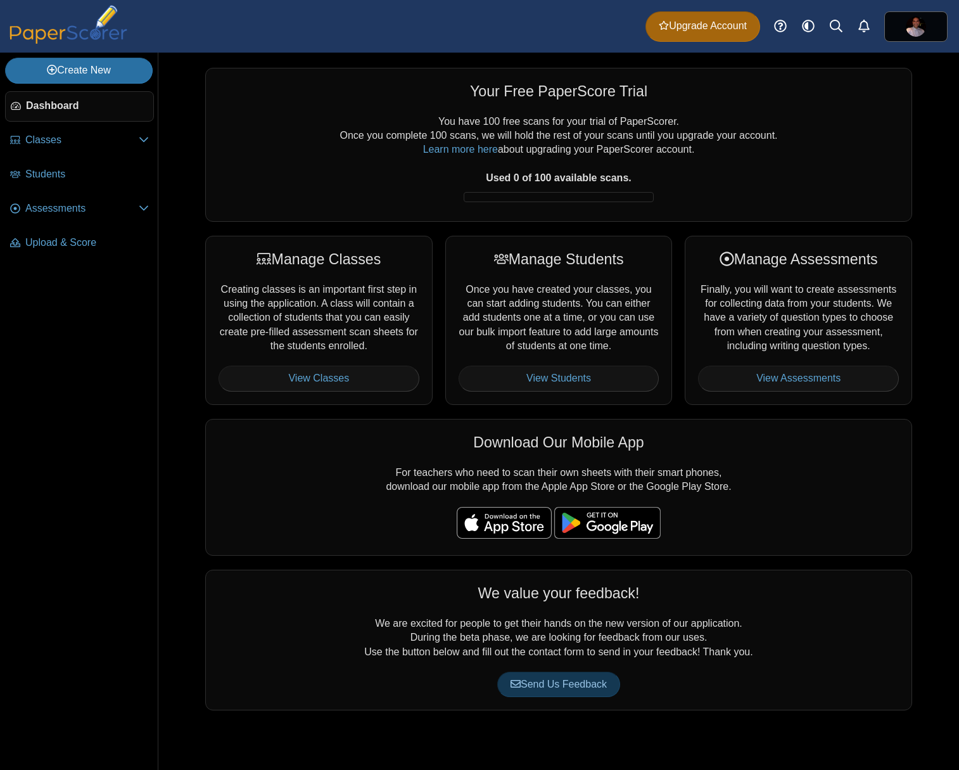 The width and height of the screenshot is (959, 770). I want to click on a: Create New, so click(79, 70).